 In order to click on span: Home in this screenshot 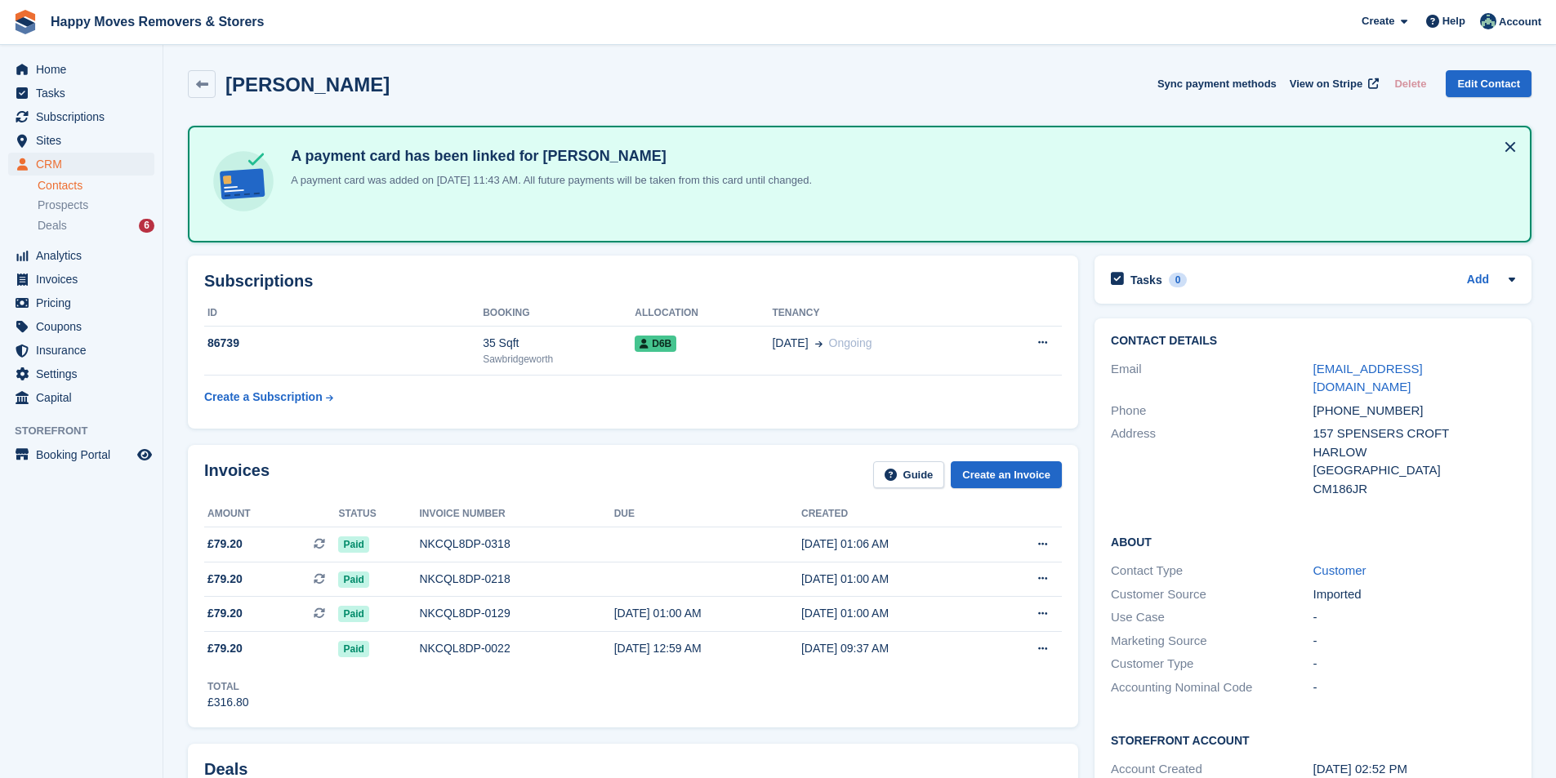, I will do `click(85, 69)`.